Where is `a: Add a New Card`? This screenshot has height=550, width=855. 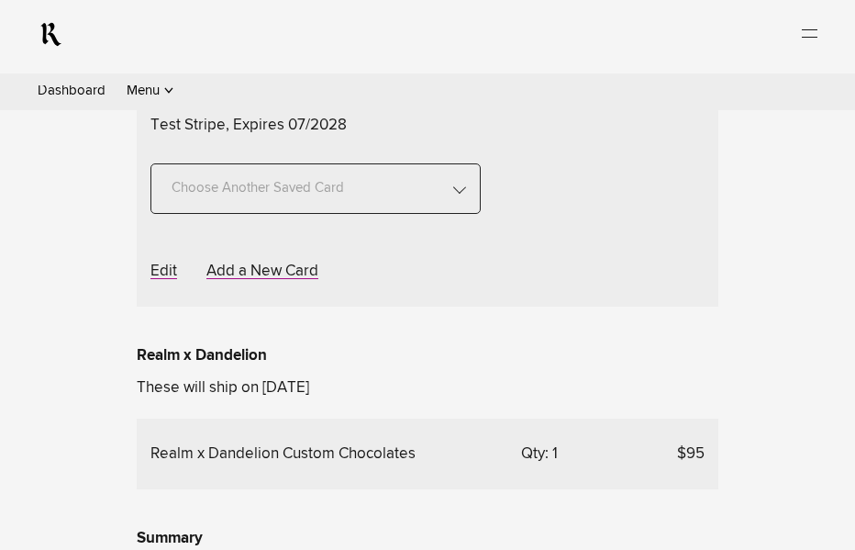
a: Add a New Card is located at coordinates (262, 271).